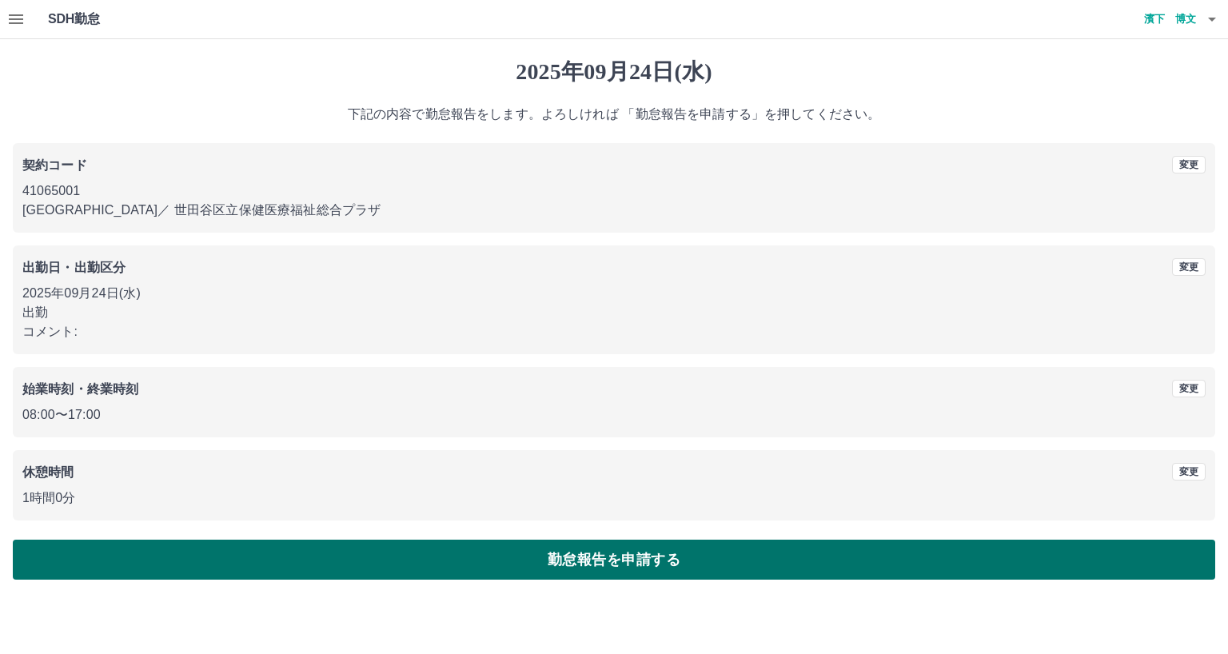 The image size is (1228, 654). What do you see at coordinates (614, 191) in the screenshot?
I see `p: 41065001` at bounding box center [614, 191].